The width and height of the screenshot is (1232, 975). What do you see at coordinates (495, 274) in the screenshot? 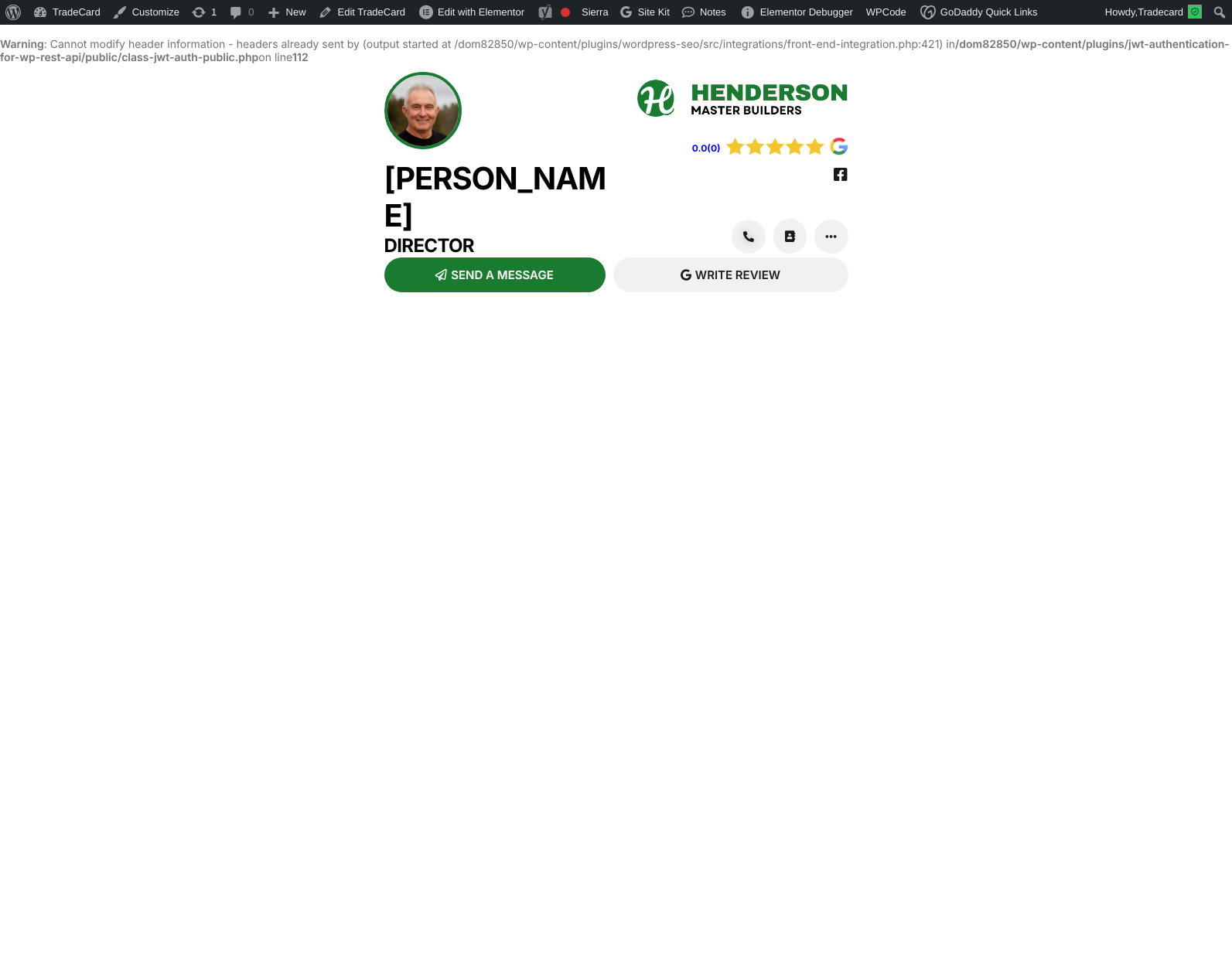
I see `a: SEND A MESSAGE` at bounding box center [495, 274].